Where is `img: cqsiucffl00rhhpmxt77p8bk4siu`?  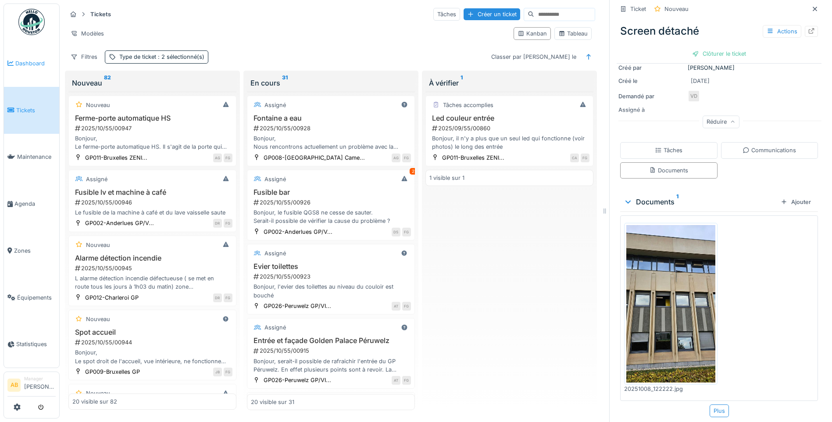 img: cqsiucffl00rhhpmxt77p8bk4siu is located at coordinates (671, 304).